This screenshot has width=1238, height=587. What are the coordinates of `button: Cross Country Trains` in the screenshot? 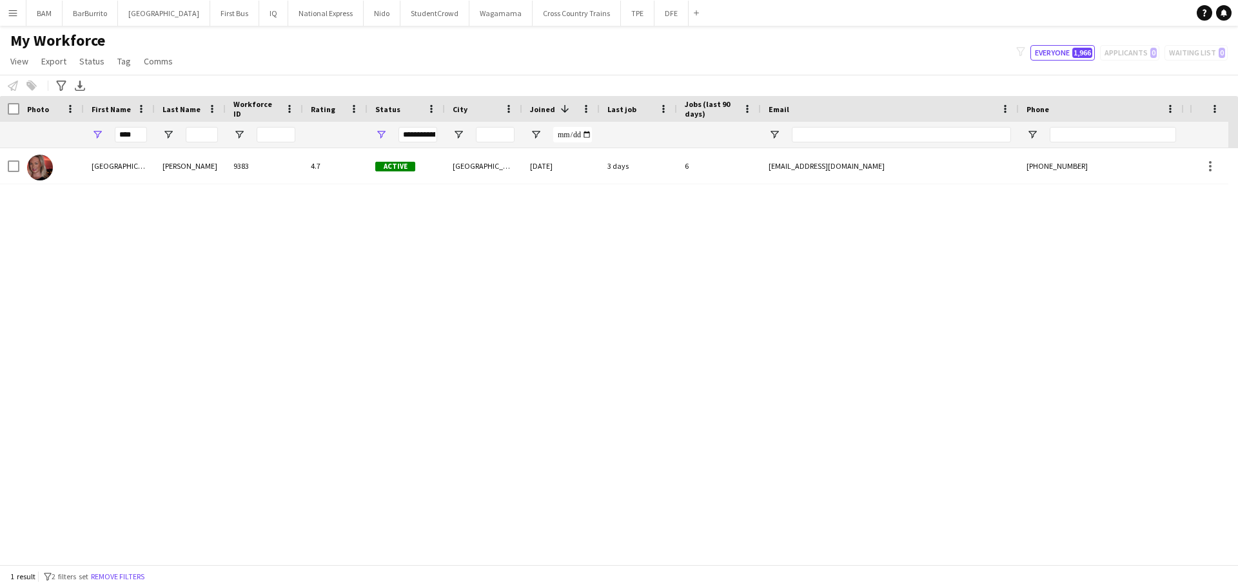 It's located at (576, 13).